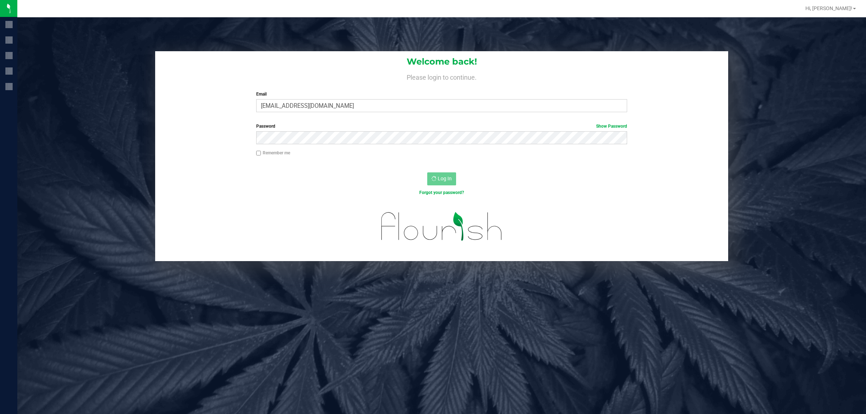 The height and width of the screenshot is (414, 866). I want to click on button: Log In, so click(442, 179).